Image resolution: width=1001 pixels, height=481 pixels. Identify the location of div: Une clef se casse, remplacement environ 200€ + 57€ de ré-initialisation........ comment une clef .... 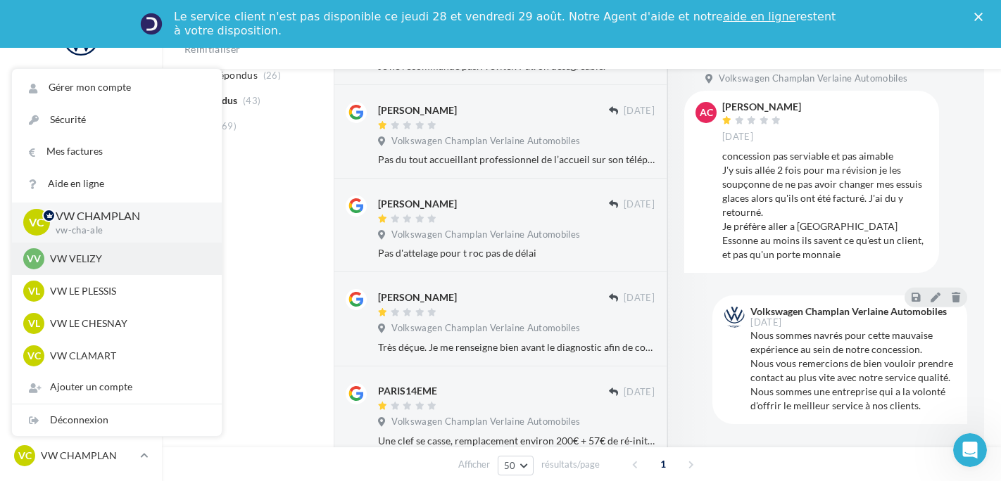
(516, 441).